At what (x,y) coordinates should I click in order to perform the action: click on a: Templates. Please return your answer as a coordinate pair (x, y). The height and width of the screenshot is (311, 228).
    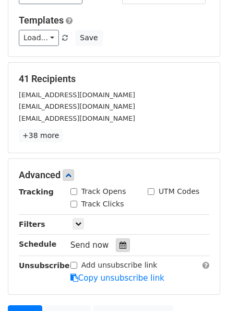
    Looking at the image, I should click on (41, 20).